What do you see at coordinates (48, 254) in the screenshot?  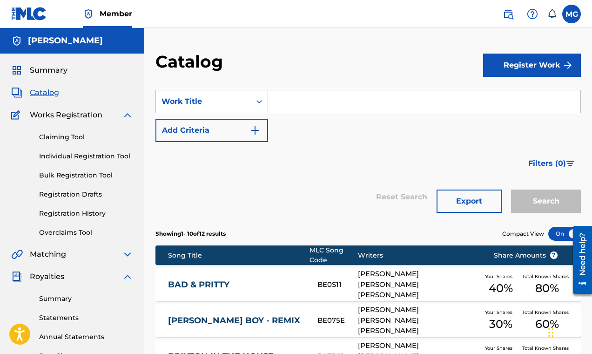 I see `span: Matching` at bounding box center [48, 254].